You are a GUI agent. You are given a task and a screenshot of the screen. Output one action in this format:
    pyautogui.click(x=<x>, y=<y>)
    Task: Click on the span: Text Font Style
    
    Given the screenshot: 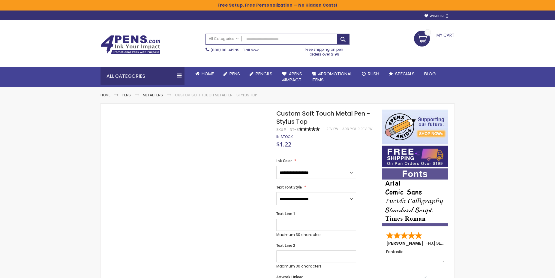 What is the action you would take?
    pyautogui.click(x=289, y=187)
    